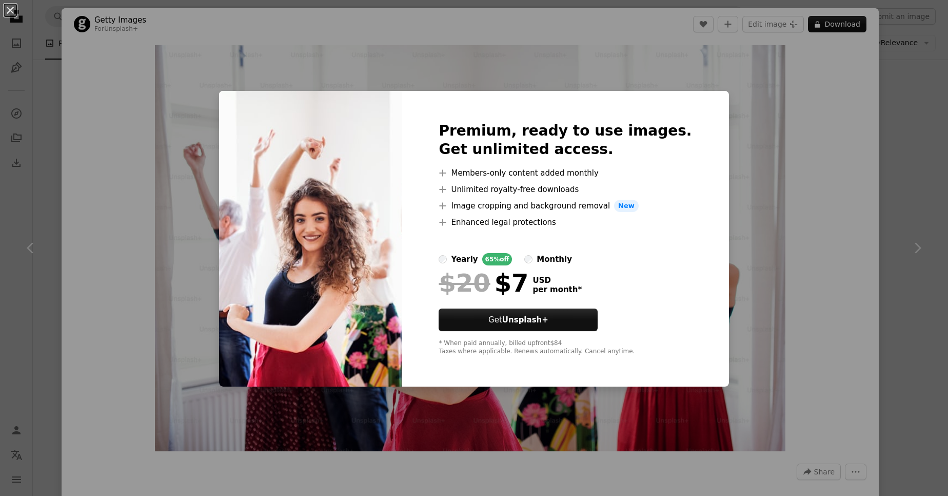 The width and height of the screenshot is (948, 496). Describe the element at coordinates (565, 140) in the screenshot. I see `h2: Premium, ready to use images. Get unlimited access.` at that location.